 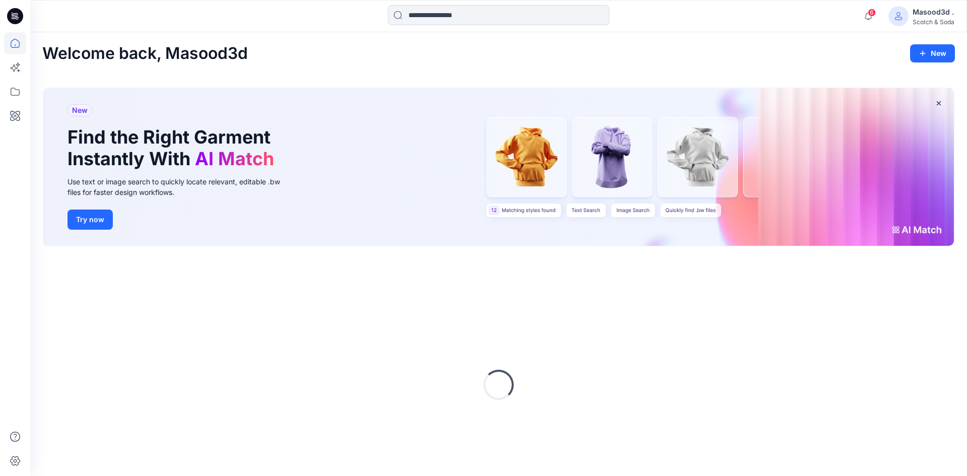 What do you see at coordinates (90, 220) in the screenshot?
I see `a: Try now` at bounding box center [90, 220].